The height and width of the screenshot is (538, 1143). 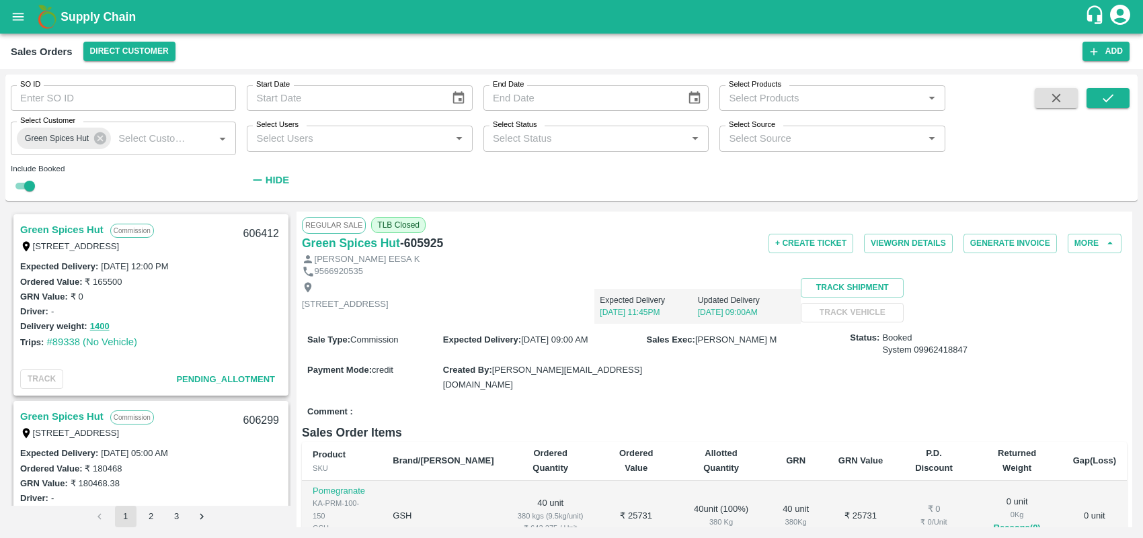 What do you see at coordinates (339, 272) in the screenshot?
I see `p: 9566920535` at bounding box center [339, 272].